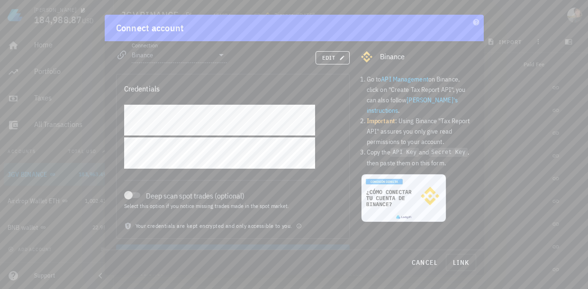 Image resolution: width=588 pixels, height=289 pixels. I want to click on label: Deep scan spot trades (optional), so click(232, 196).